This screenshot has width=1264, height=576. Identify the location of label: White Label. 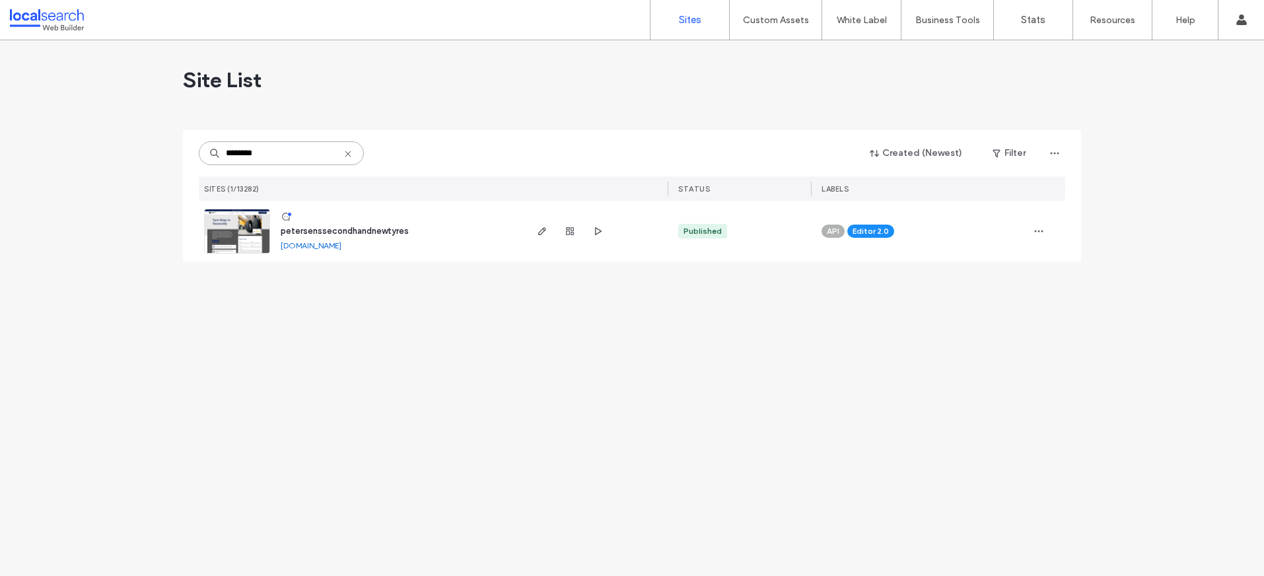
(862, 20).